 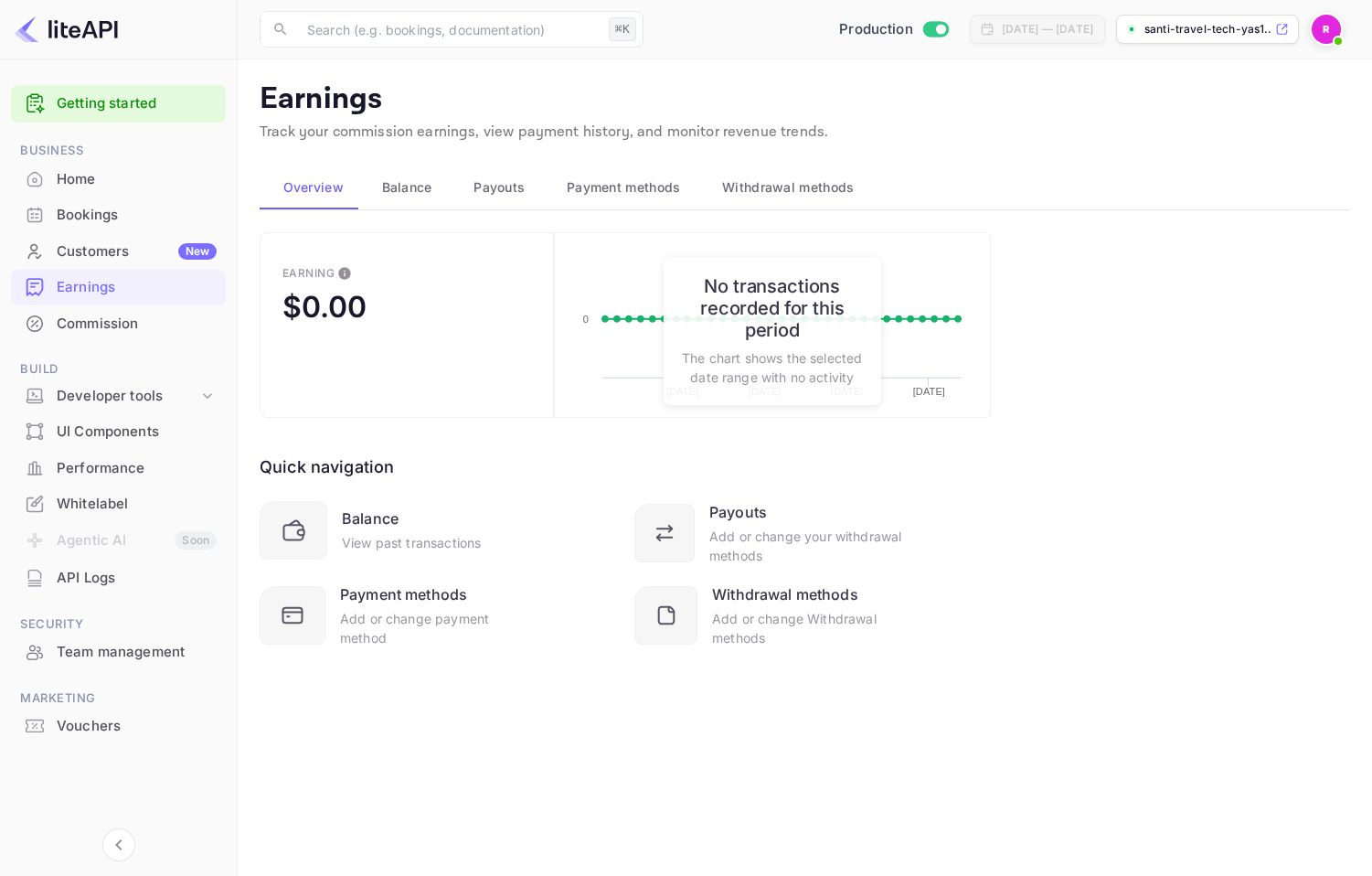 What do you see at coordinates (804, 132) in the screenshot?
I see `p: Track your commission earnings, view payment history, and monitor revenue trends.` at bounding box center [804, 132].